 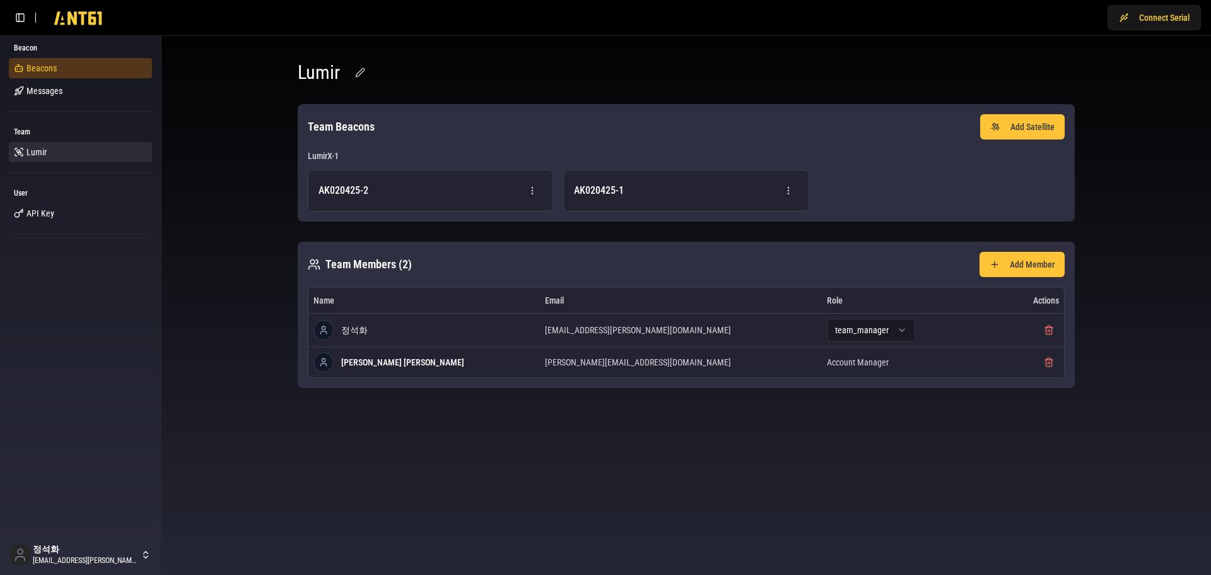 What do you see at coordinates (858, 362) in the screenshot?
I see `span: account manager` at bounding box center [858, 362].